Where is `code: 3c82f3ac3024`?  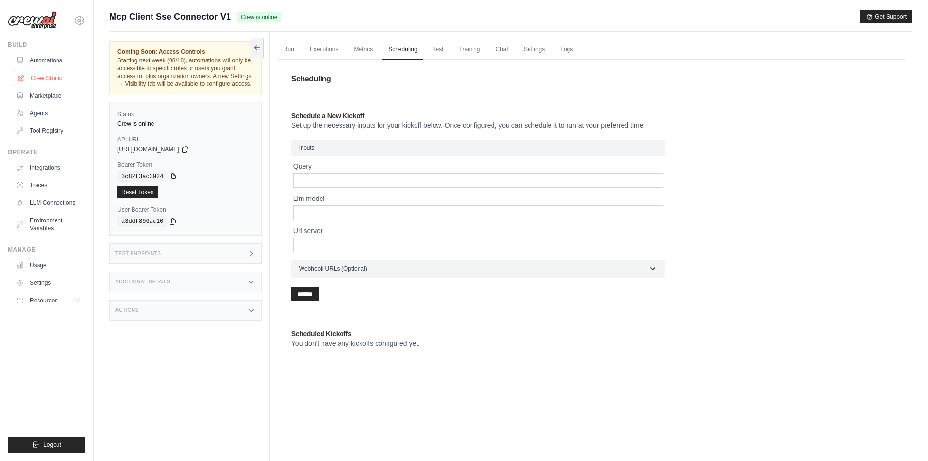
code: 3c82f3ac3024 is located at coordinates (142, 176).